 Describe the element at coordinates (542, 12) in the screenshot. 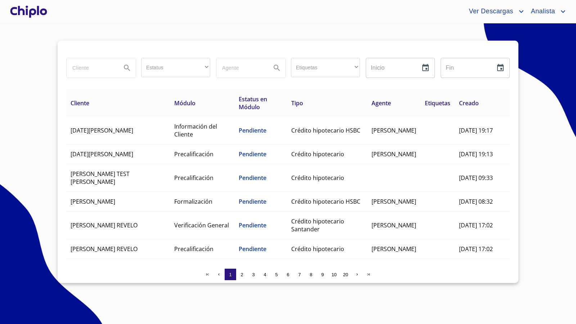

I see `span: Analista` at that location.